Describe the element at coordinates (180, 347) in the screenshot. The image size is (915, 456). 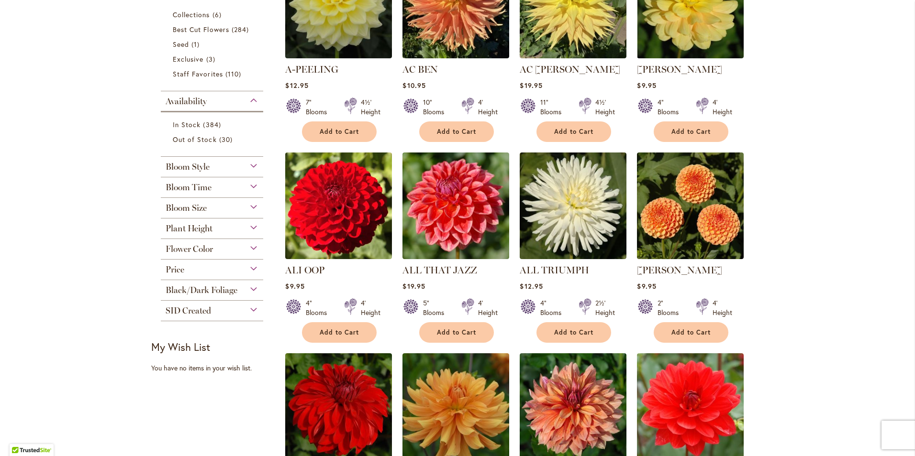
I see `strong: My Wish List` at that location.